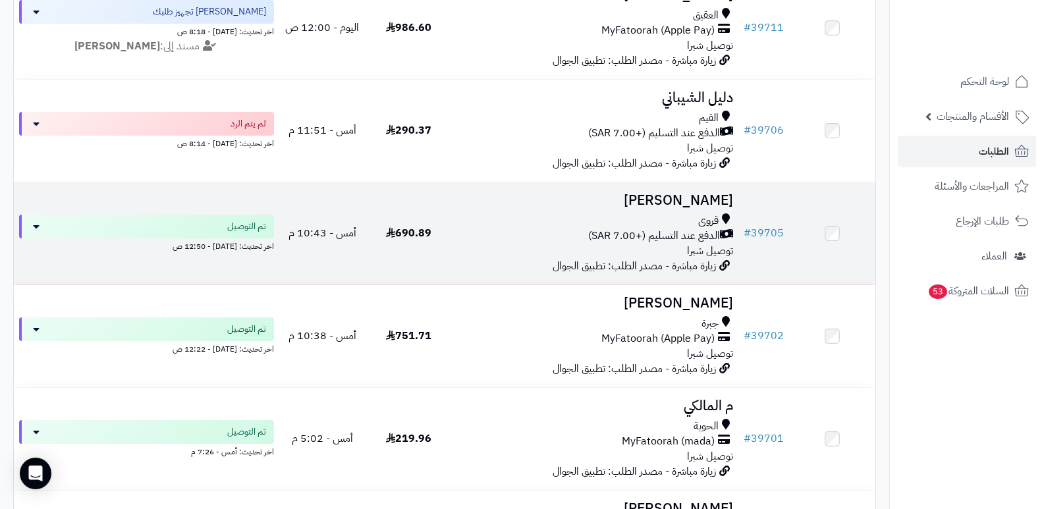  What do you see at coordinates (967, 291) in the screenshot?
I see `a: السلات المتروكة53` at bounding box center [967, 291].